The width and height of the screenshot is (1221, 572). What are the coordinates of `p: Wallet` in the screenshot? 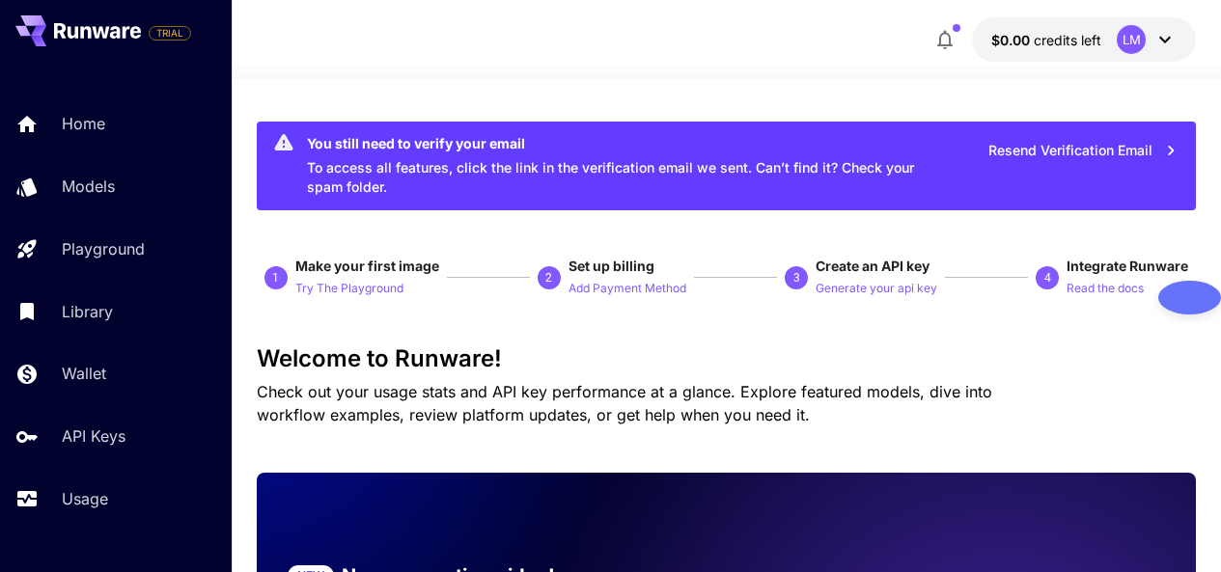 It's located at (84, 373).